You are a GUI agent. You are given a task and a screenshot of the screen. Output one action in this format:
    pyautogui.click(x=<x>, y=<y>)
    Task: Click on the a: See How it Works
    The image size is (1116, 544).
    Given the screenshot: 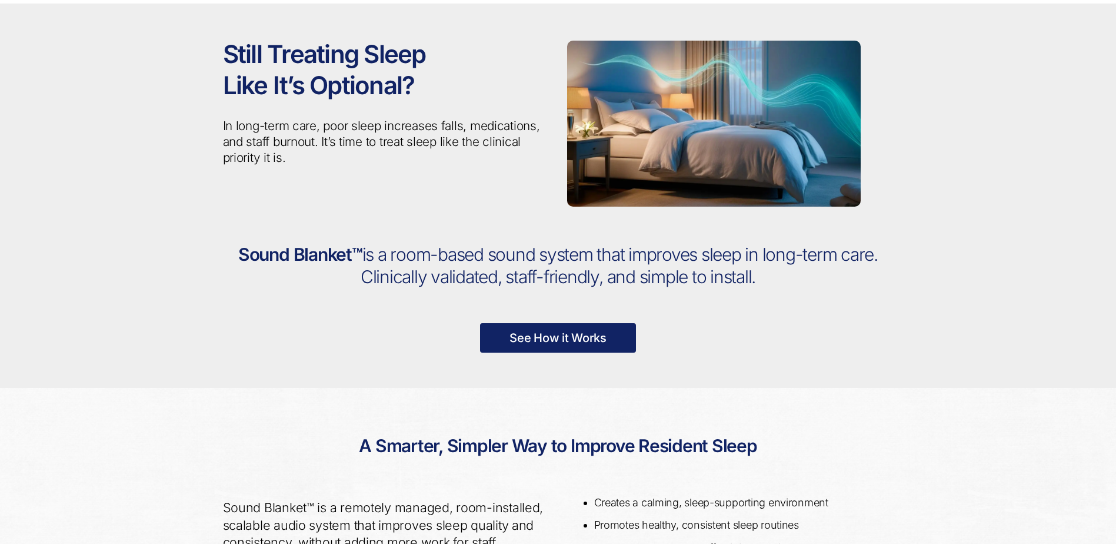 What is the action you would take?
    pyautogui.click(x=558, y=338)
    